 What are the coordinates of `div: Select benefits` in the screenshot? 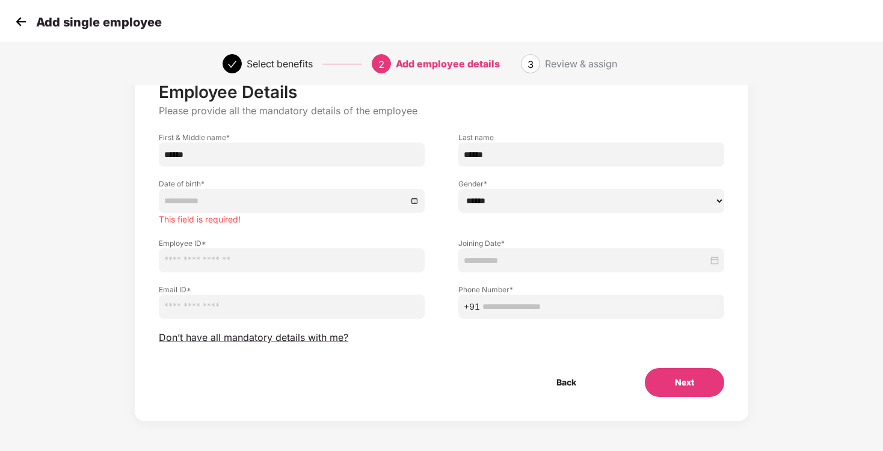 It's located at (280, 64).